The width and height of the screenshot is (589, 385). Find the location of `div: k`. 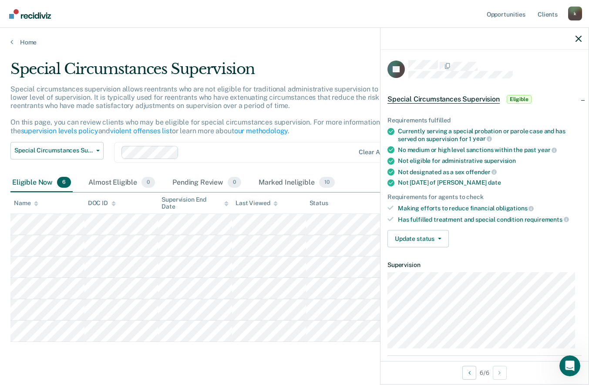

div: k is located at coordinates (575, 13).